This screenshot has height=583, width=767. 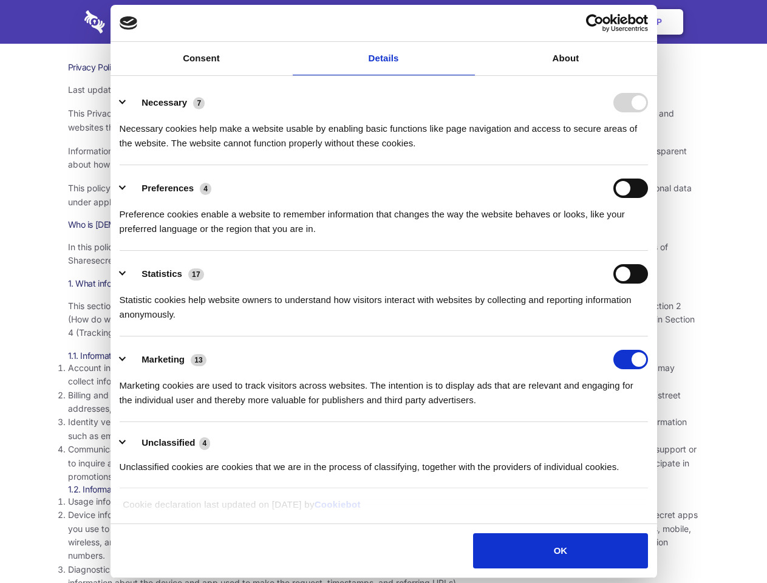 I want to click on span: 7, so click(x=199, y=103).